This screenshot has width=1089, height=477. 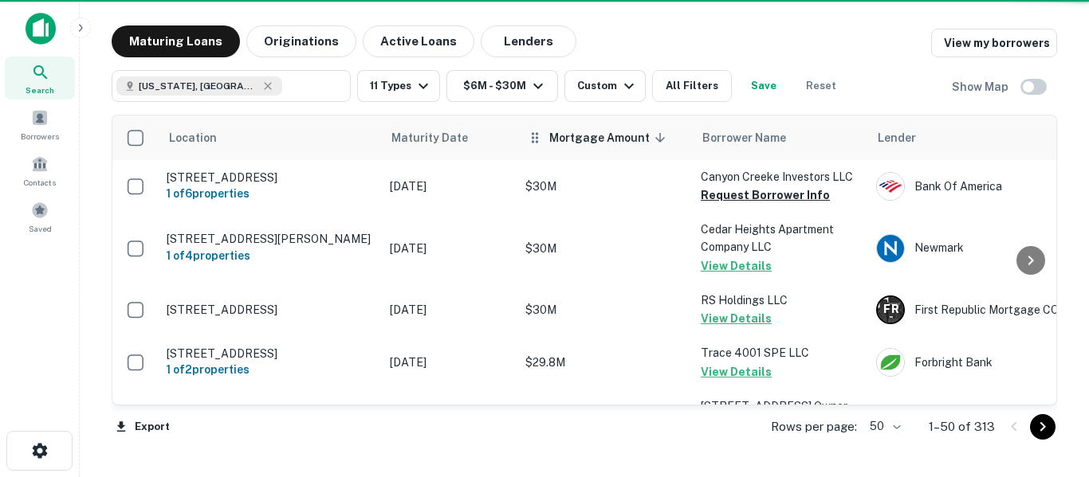 What do you see at coordinates (40, 136) in the screenshot?
I see `span: Borrowers` at bounding box center [40, 136].